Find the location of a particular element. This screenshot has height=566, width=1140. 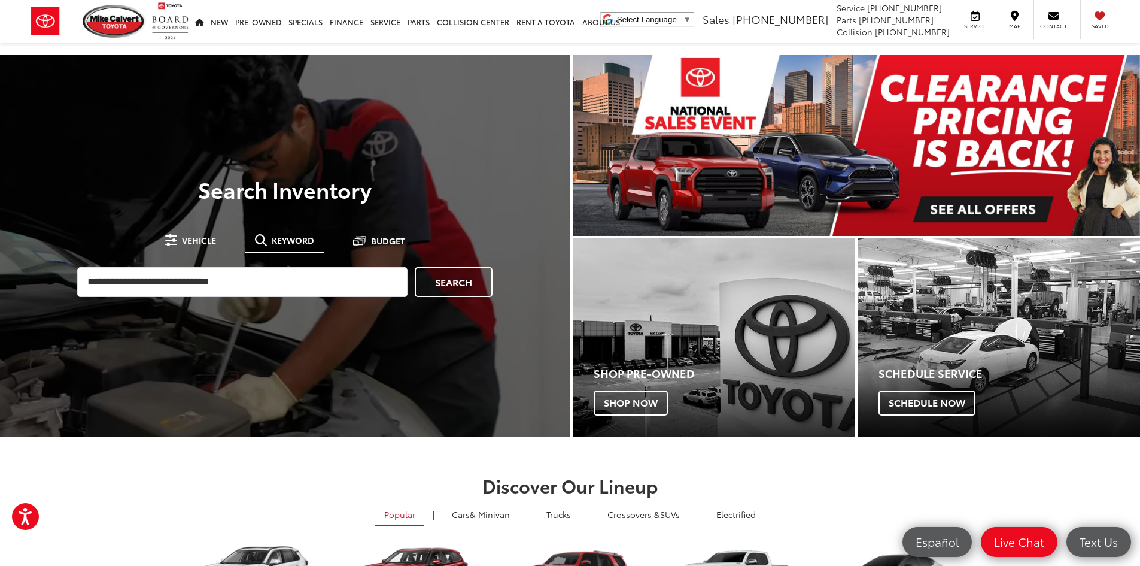

a: SUVs is located at coordinates (643, 514).